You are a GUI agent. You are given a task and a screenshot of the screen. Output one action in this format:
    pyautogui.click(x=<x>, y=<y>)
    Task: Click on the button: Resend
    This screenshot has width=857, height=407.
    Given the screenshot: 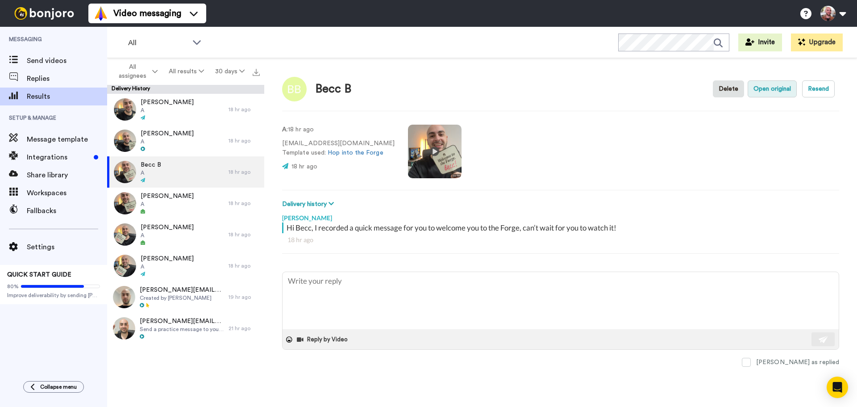 What is the action you would take?
    pyautogui.click(x=818, y=89)
    